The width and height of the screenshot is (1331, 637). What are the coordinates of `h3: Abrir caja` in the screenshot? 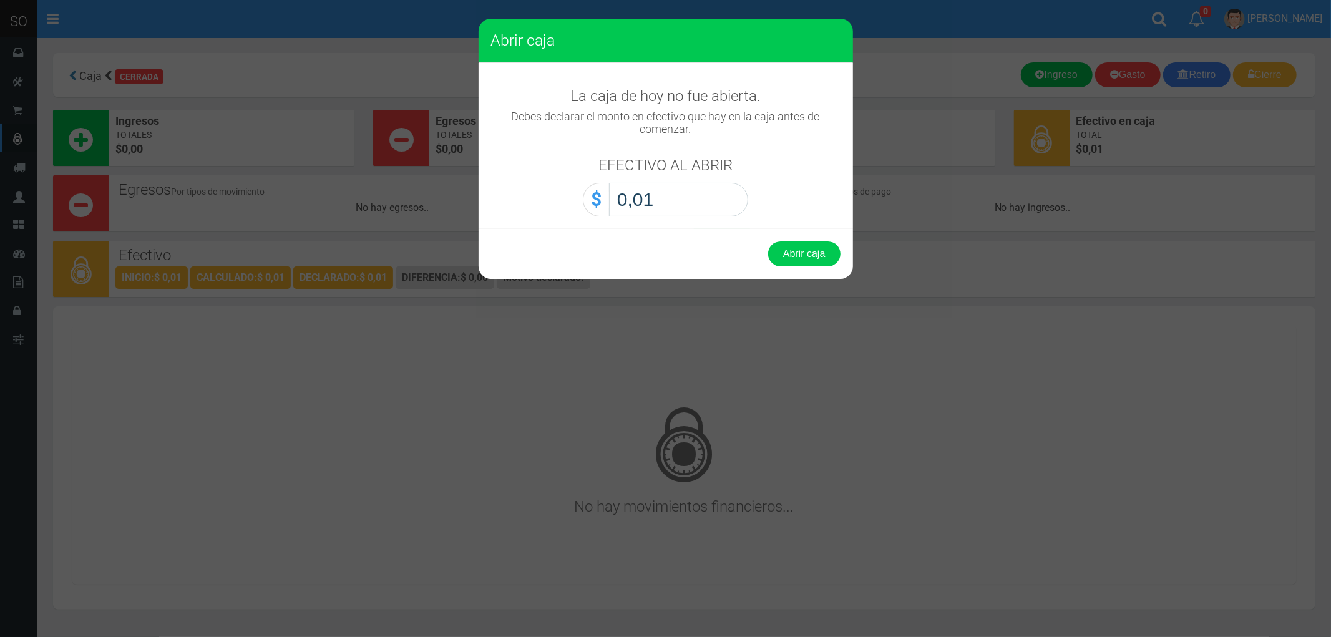 It's located at (666, 41).